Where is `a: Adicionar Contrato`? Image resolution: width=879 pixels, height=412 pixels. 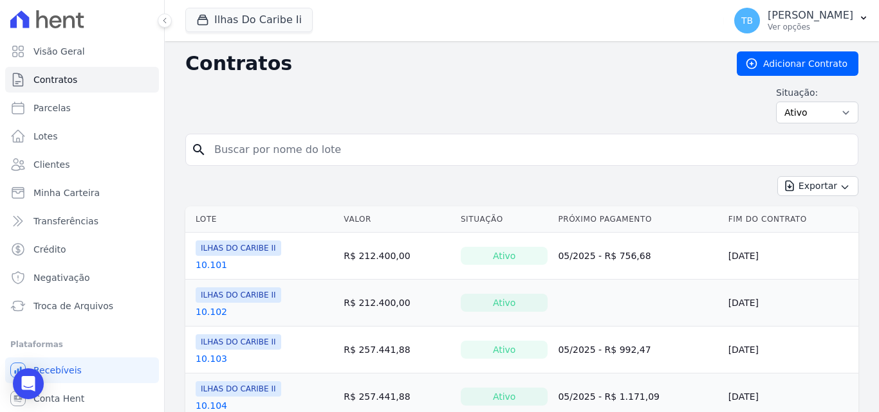
a: Adicionar Contrato is located at coordinates (797, 64).